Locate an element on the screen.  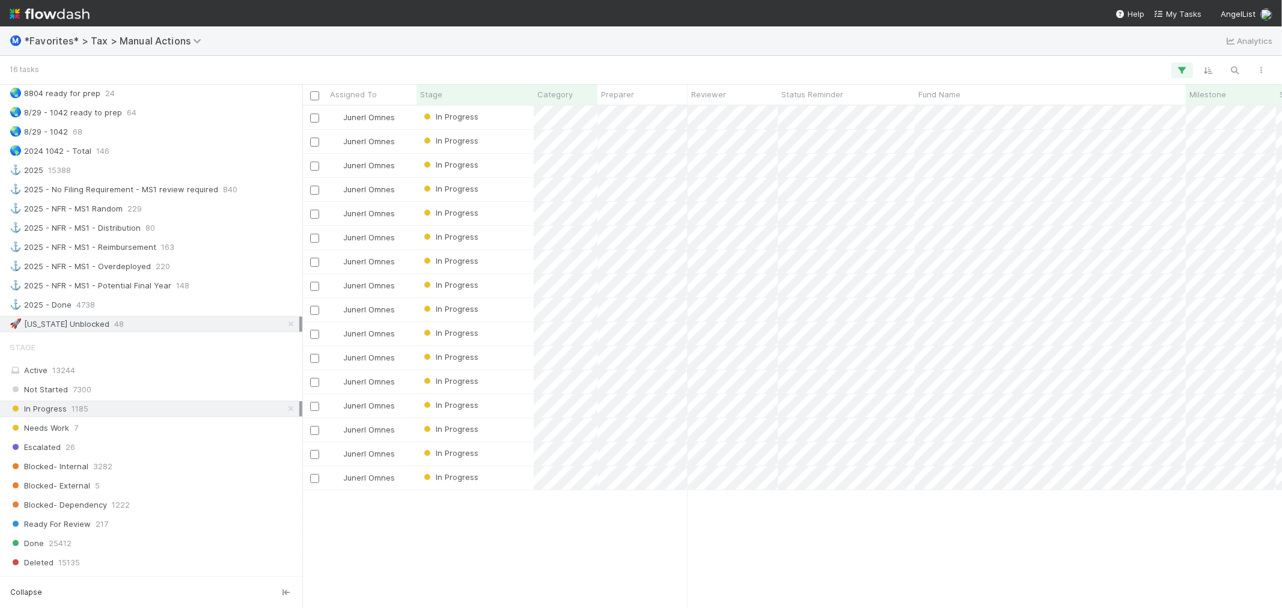
div: 8/29 - 1042 ready to prep is located at coordinates (66, 112).